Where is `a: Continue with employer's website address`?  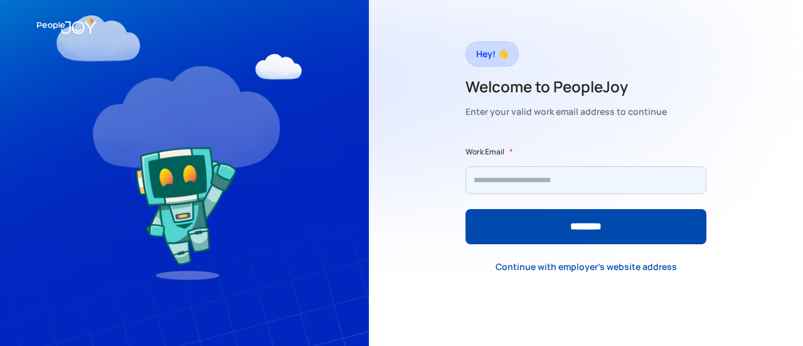 a: Continue with employer's website address is located at coordinates (586, 266).